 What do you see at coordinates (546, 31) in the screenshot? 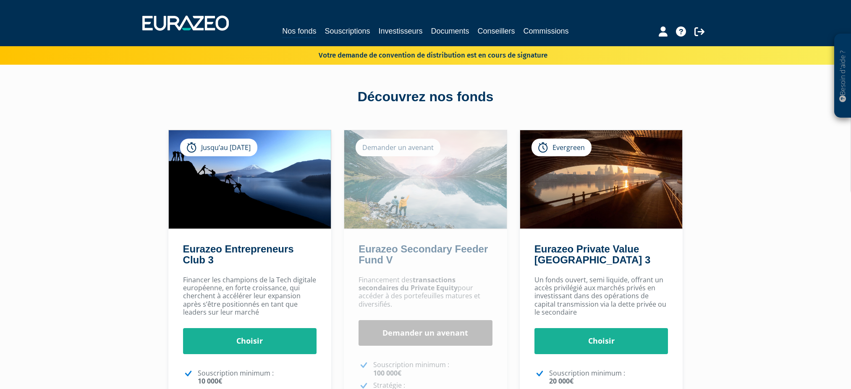
I see `a: Commissions` at bounding box center [546, 31].